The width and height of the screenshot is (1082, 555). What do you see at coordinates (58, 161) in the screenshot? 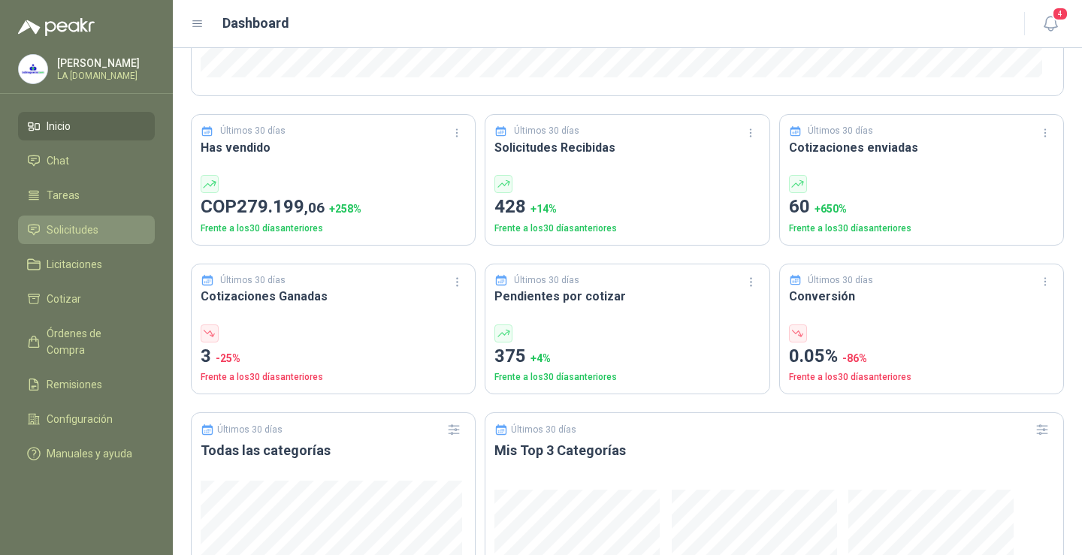
I see `span: Chat` at bounding box center [58, 161].